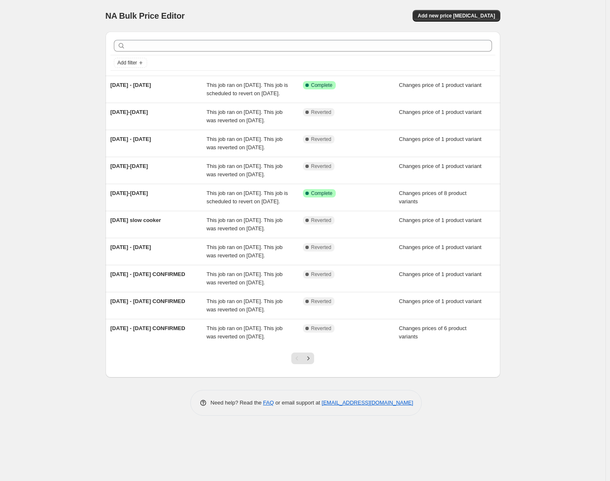 This screenshot has height=481, width=610. What do you see at coordinates (237, 402) in the screenshot?
I see `span: Need help? Read the` at bounding box center [237, 402].